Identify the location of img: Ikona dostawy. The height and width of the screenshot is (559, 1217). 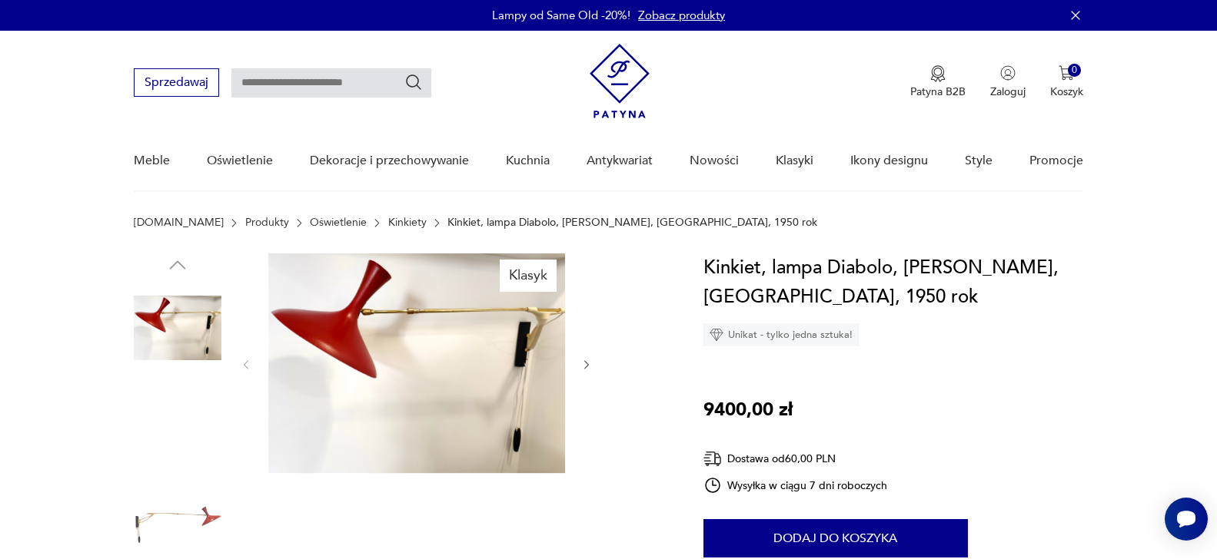
(712, 459).